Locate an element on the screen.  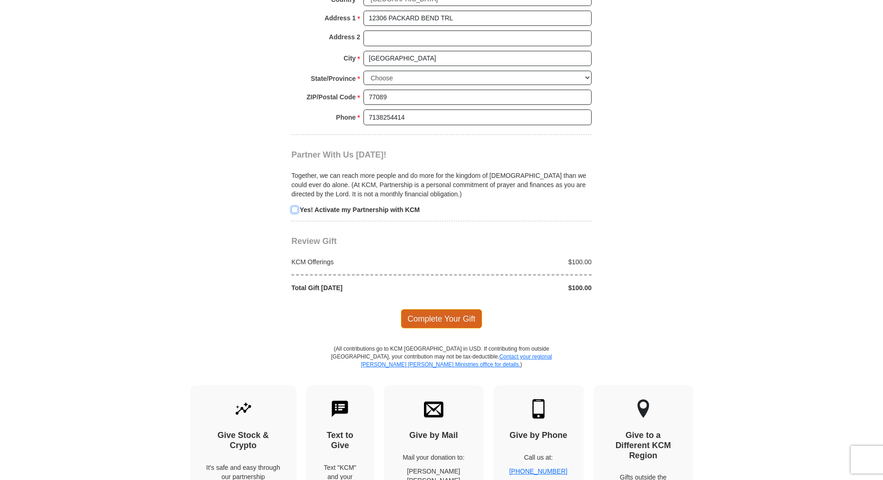
strong: Address 1 is located at coordinates (340, 18).